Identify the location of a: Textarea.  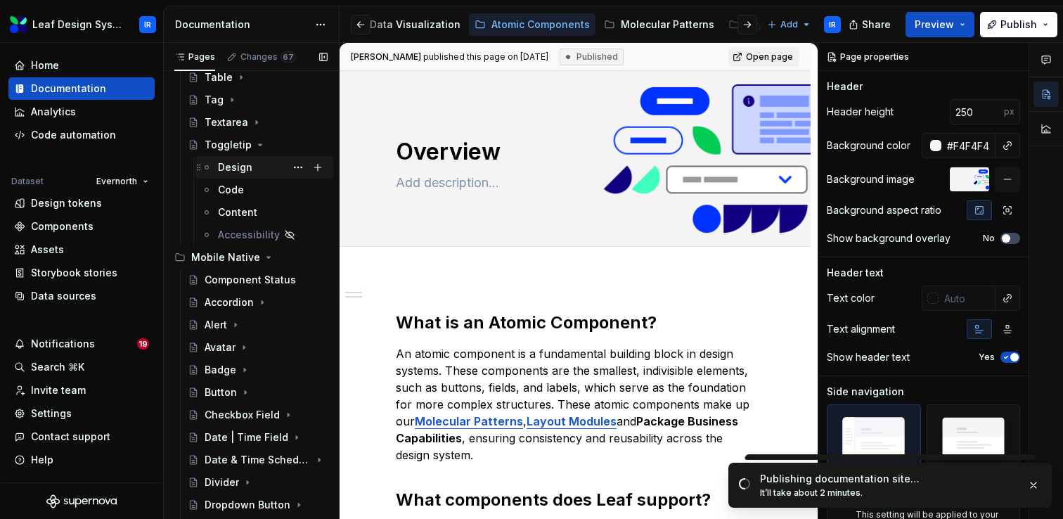
(257, 122).